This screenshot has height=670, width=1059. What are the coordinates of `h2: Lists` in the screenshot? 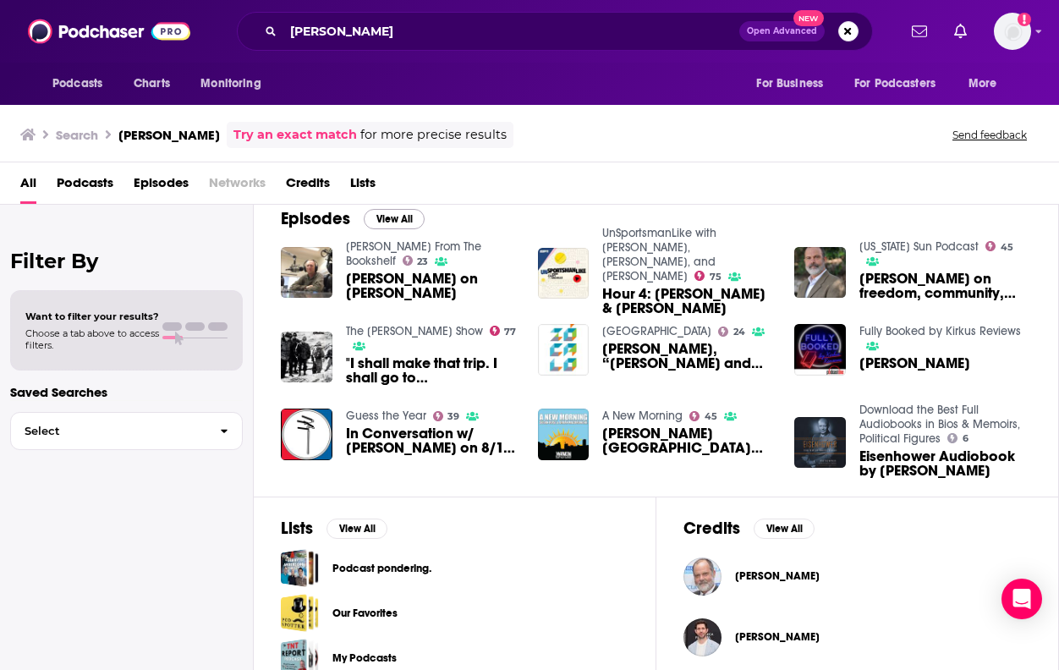 It's located at (297, 528).